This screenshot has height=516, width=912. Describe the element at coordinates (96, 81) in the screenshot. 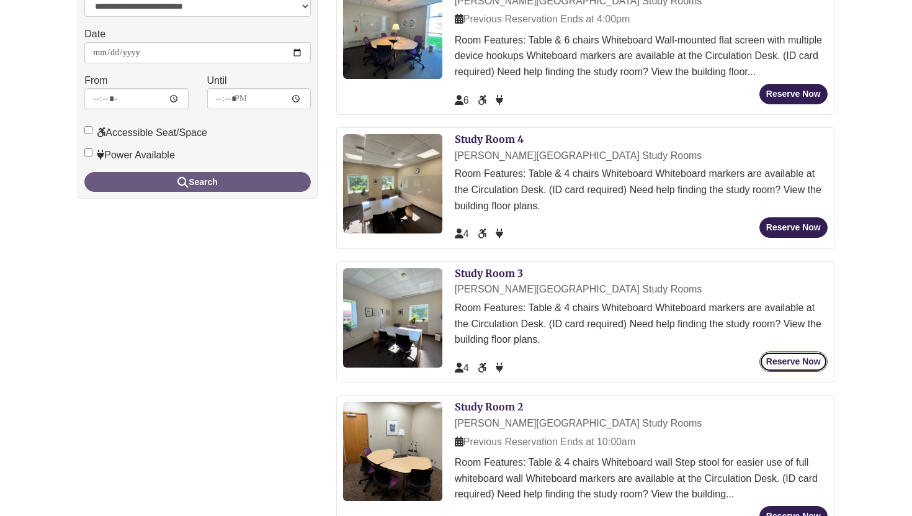

I see `label: From` at that location.